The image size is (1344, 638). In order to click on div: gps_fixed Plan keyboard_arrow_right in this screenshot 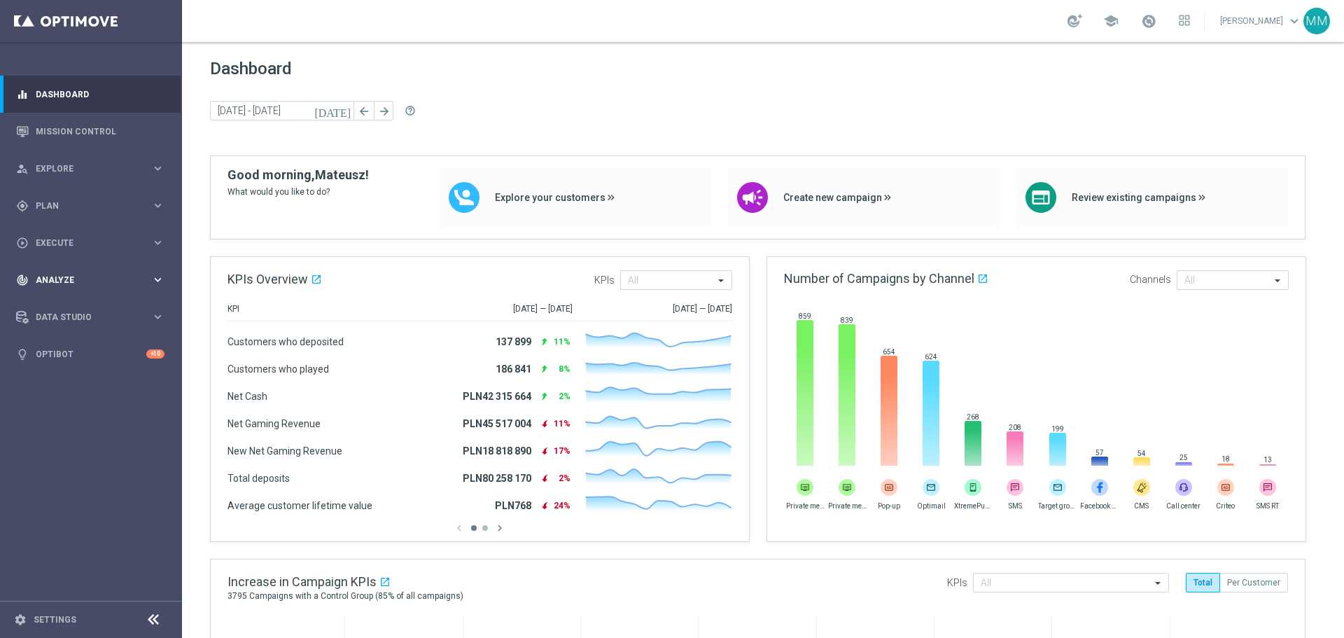, I will do `click(90, 206)`.